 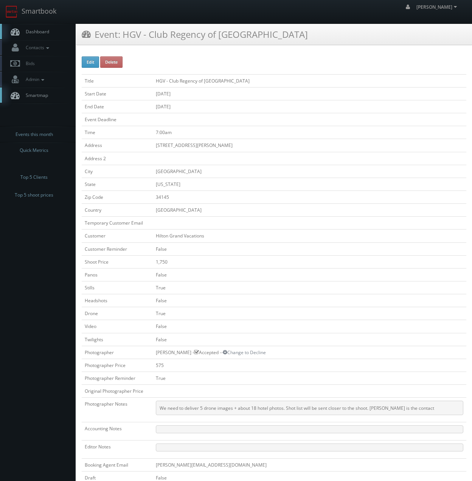 What do you see at coordinates (310, 262) in the screenshot?
I see `td: 1,750` at bounding box center [310, 262].